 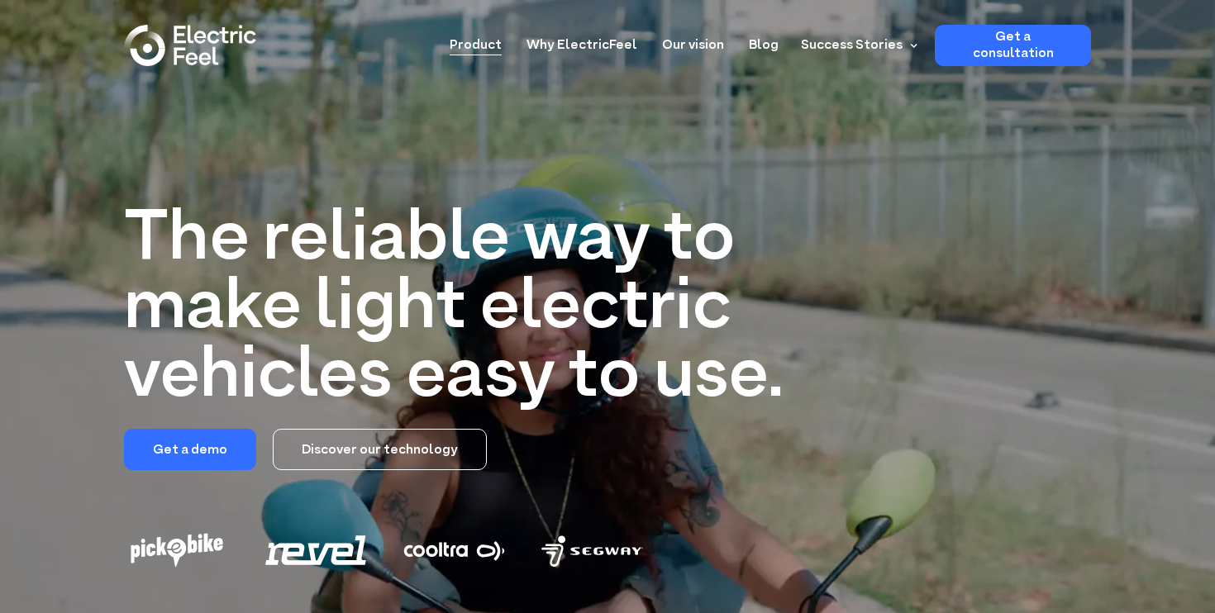 I want to click on a: Our vision, so click(x=693, y=40).